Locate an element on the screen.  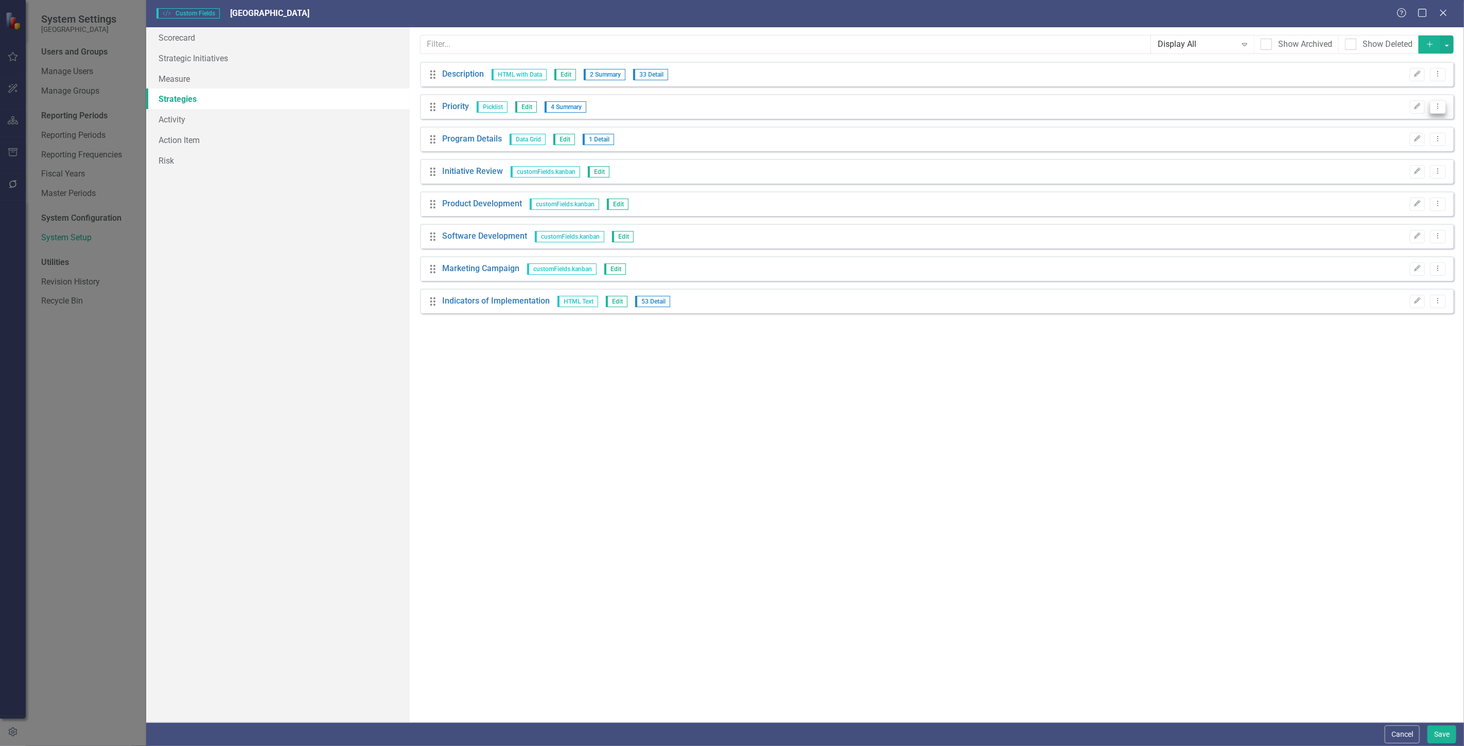
a: Program Details is located at coordinates (472, 139).